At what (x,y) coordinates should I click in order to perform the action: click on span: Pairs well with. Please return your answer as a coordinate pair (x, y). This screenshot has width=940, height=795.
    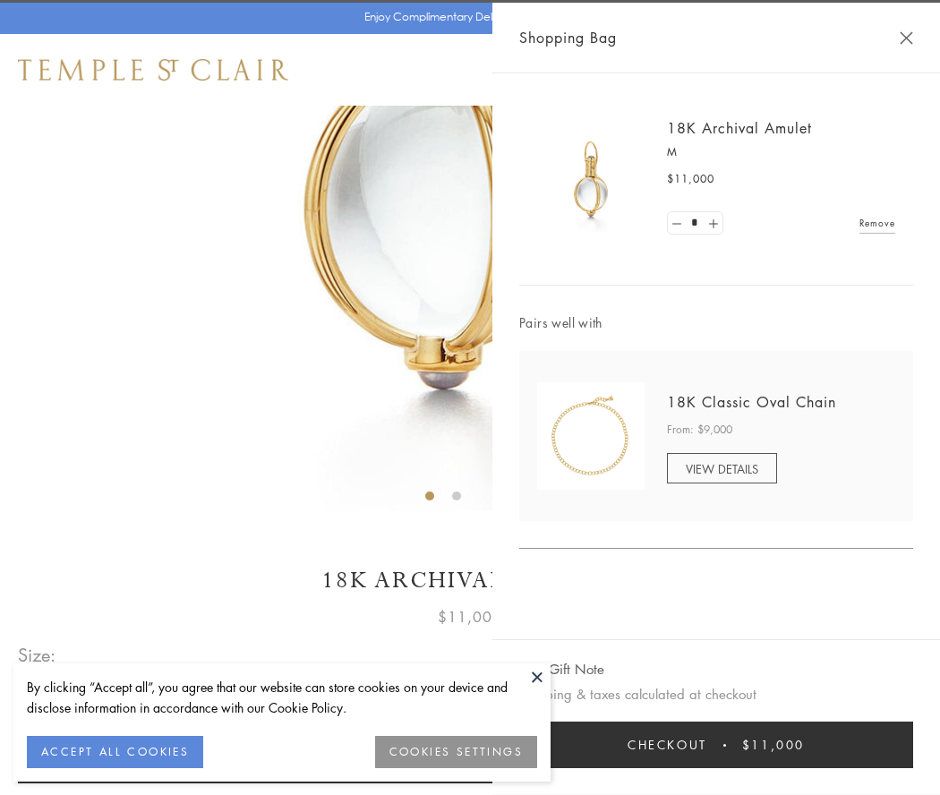
    Looking at the image, I should click on (716, 322).